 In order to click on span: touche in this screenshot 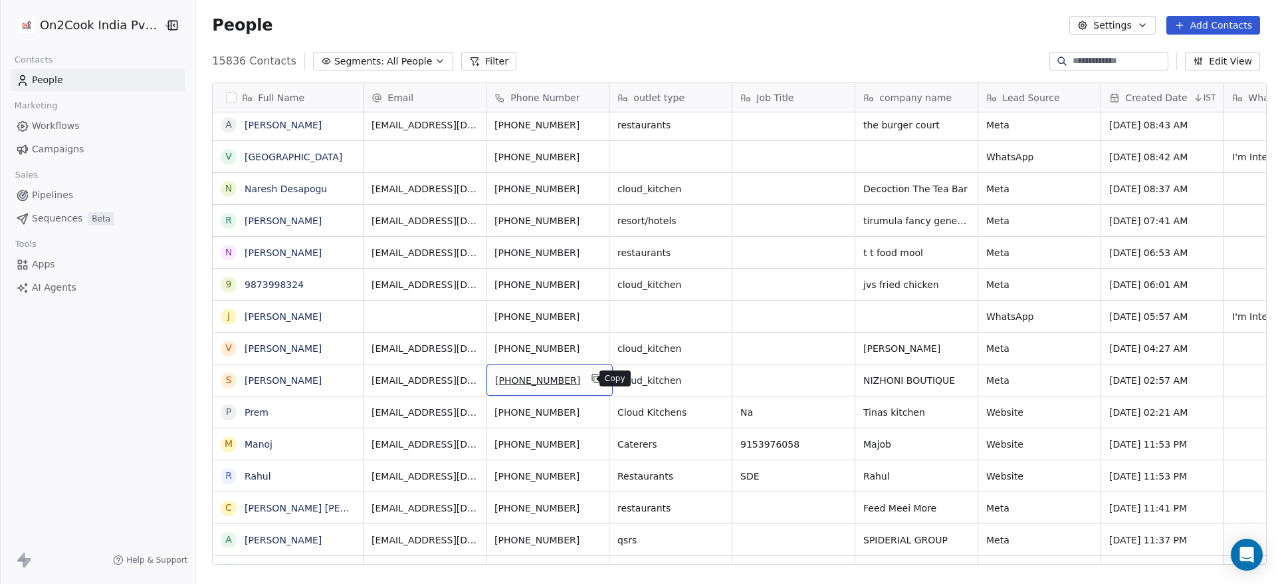, I will do `click(917, 572)`.